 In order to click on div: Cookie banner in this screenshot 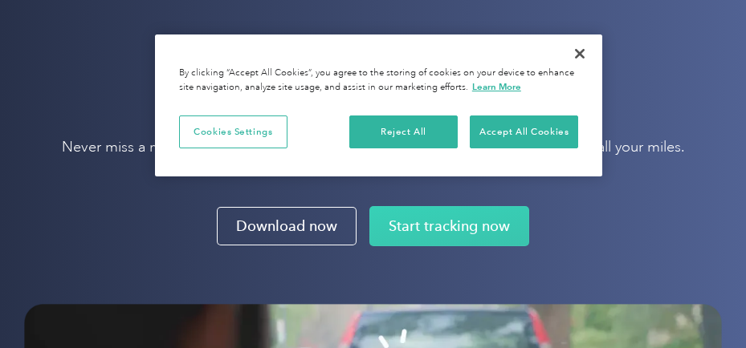, I will do `click(378, 105)`.